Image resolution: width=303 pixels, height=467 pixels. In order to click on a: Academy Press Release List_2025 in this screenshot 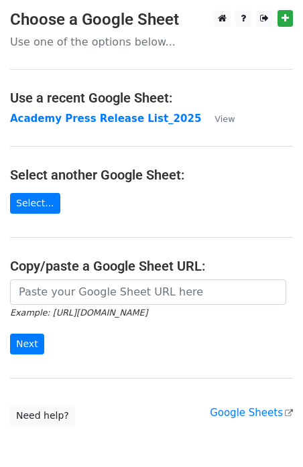, I will do `click(105, 119)`.